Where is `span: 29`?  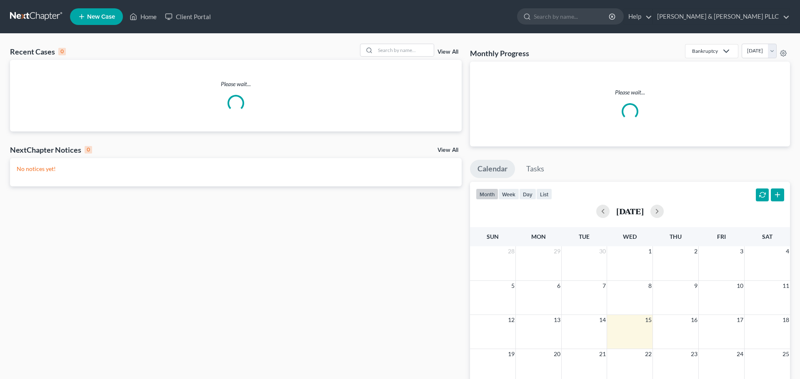 span: 29 is located at coordinates (557, 252).